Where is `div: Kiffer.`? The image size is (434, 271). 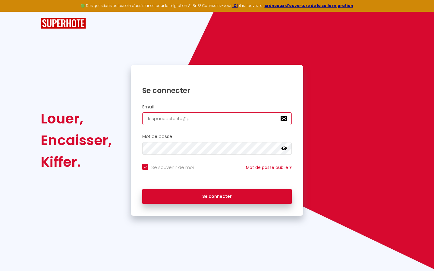 div: Kiffer. is located at coordinates (76, 162).